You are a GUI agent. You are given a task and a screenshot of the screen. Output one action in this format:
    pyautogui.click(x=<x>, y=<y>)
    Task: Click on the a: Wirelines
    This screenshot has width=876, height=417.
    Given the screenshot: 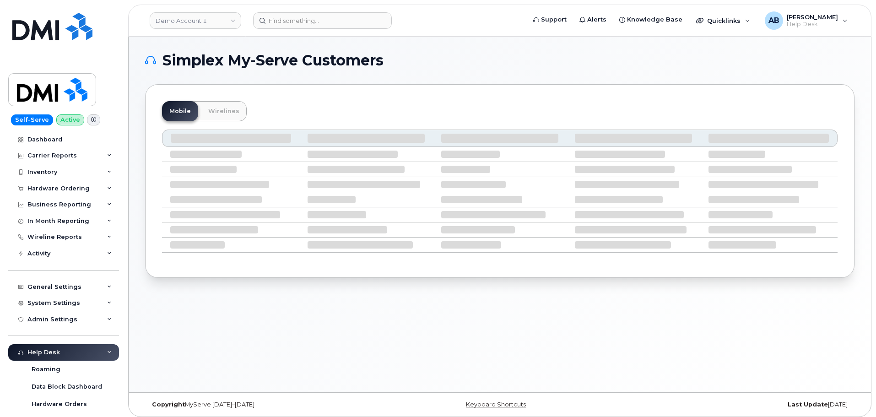 What is the action you would take?
    pyautogui.click(x=224, y=111)
    